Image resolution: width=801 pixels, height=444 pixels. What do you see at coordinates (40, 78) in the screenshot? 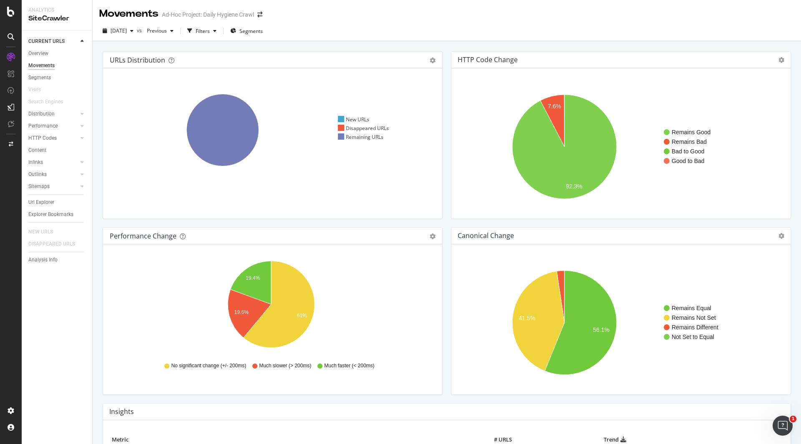
I see `div: Segments` at bounding box center [40, 78].